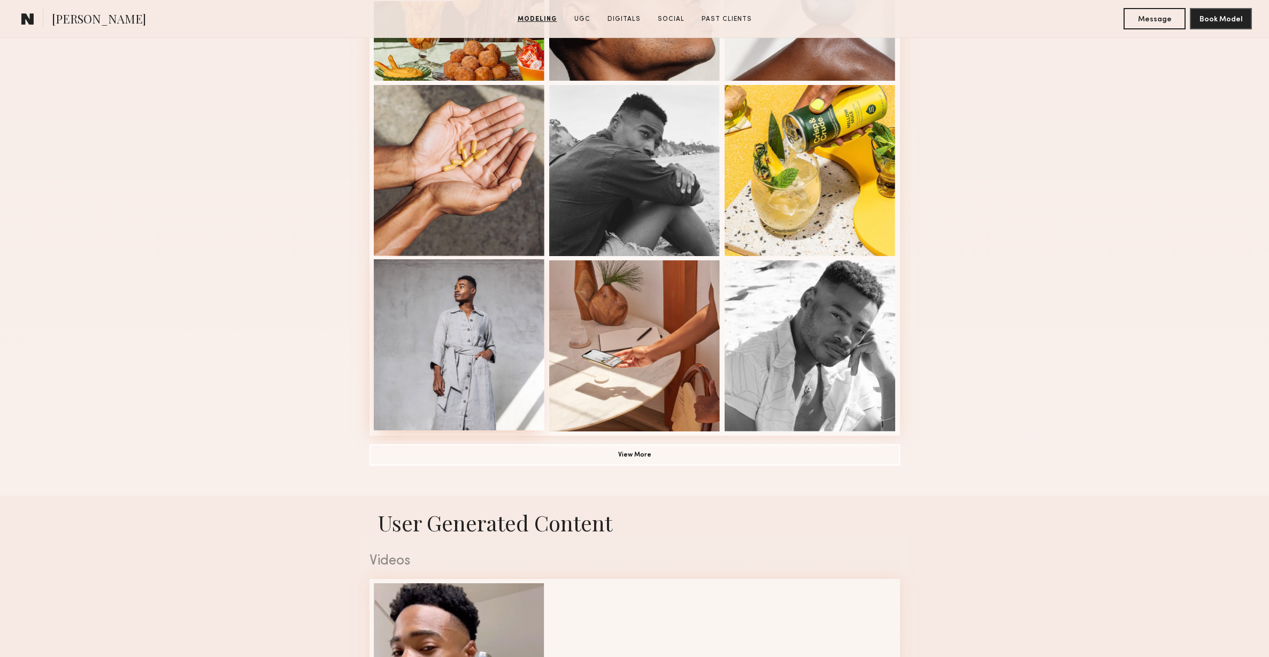 This screenshot has height=657, width=1269. Describe the element at coordinates (671, 19) in the screenshot. I see `a: Social` at that location.